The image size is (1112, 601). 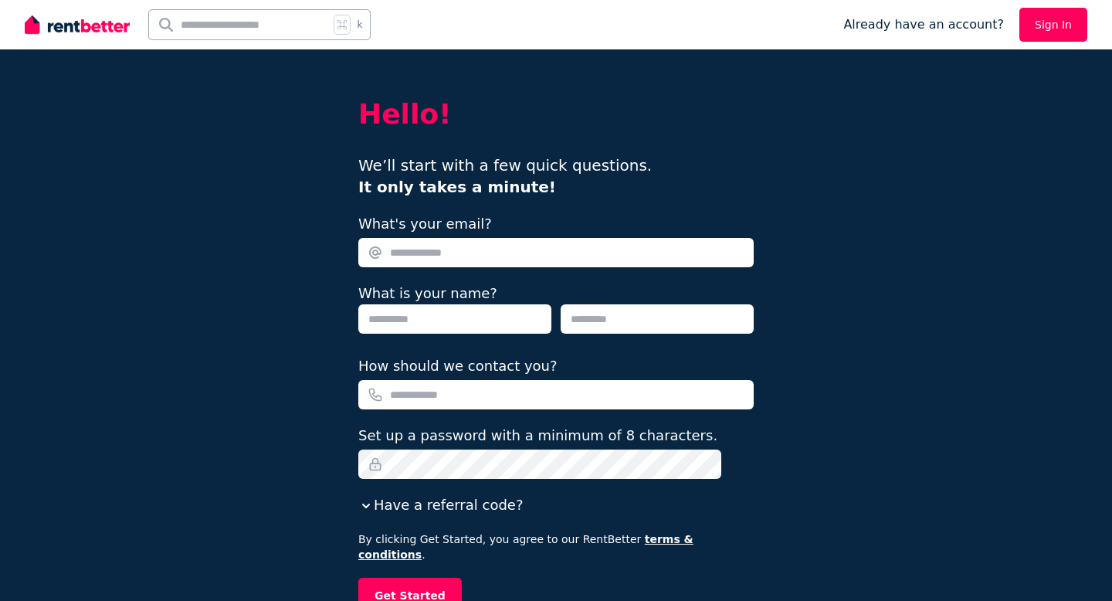 I want to click on span: Already have an account?, so click(x=923, y=25).